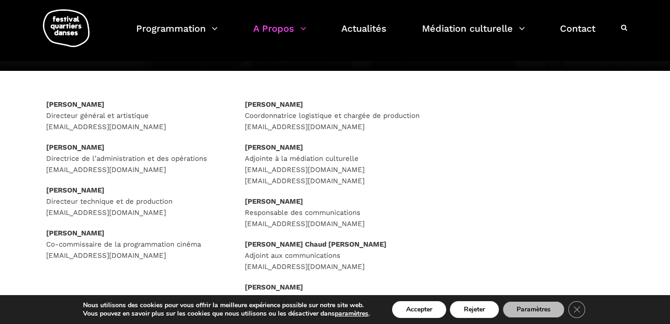  What do you see at coordinates (226, 314) in the screenshot?
I see `p: Vous pouvez en savoir plus sur les cookies que nous utilisons ou les désactiver dans .` at bounding box center [226, 314].